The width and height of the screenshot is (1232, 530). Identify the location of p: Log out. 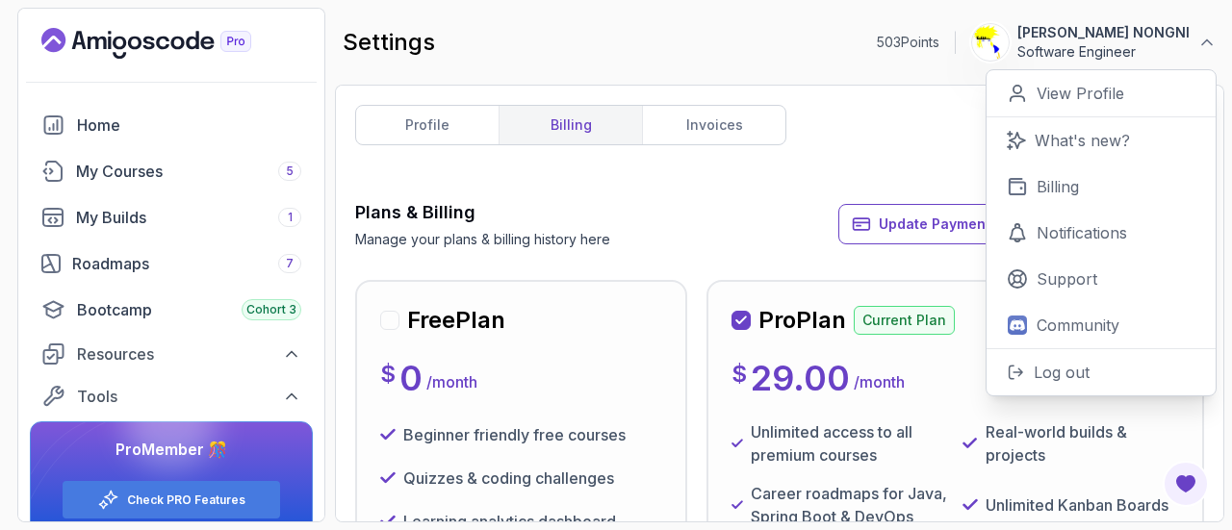
(1061, 372).